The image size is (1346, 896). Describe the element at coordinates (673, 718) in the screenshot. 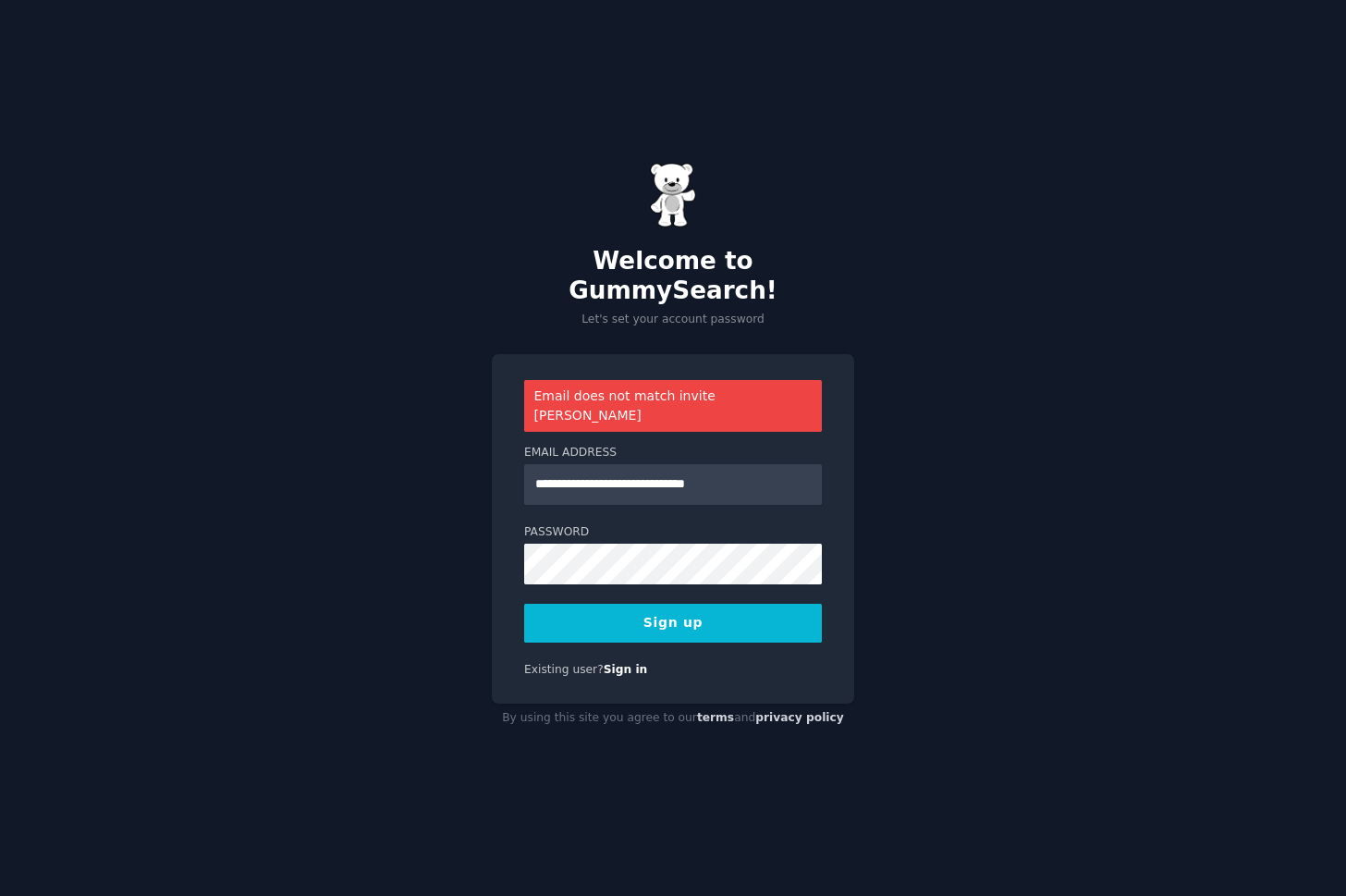

I see `div: By using this site you agree to our and` at that location.